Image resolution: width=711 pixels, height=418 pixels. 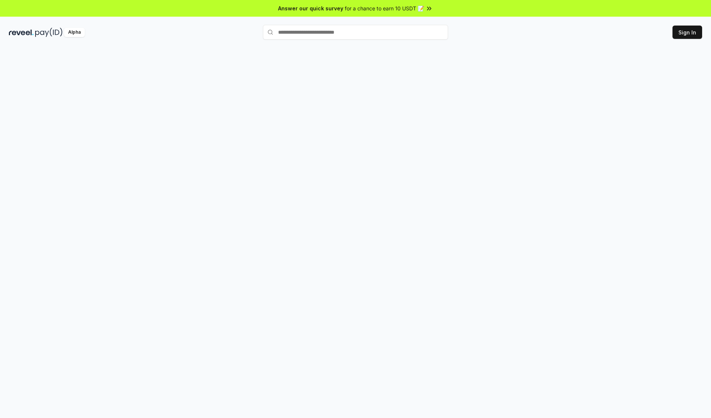 What do you see at coordinates (687, 32) in the screenshot?
I see `button: Sign In` at bounding box center [687, 32].